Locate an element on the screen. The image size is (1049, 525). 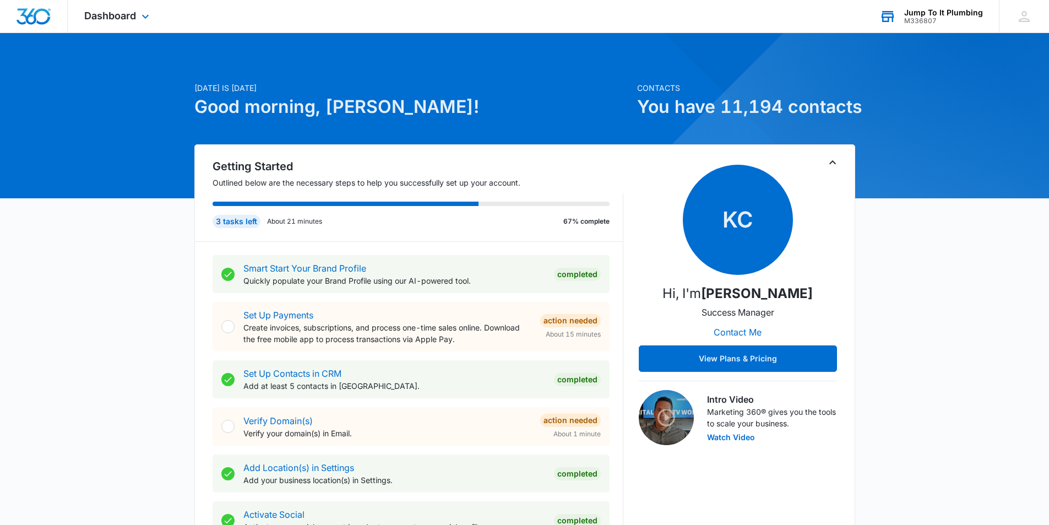
p: Marketing 360® gives you the tools to scale your business. is located at coordinates (772, 417).